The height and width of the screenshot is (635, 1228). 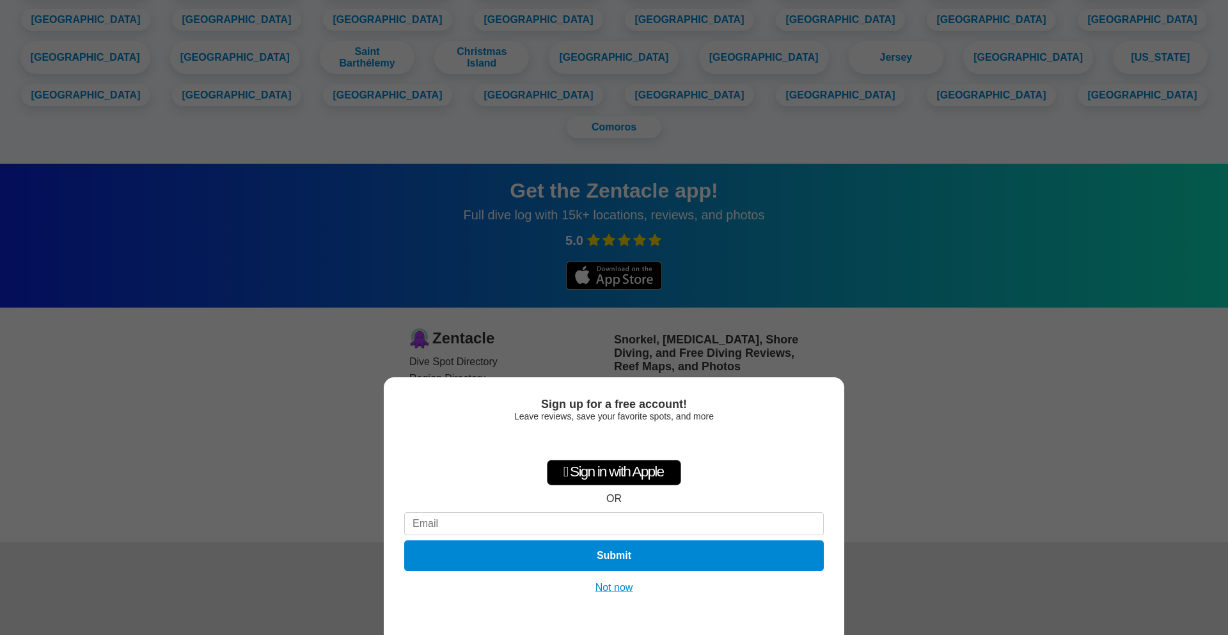 I want to click on div: Sign up for a free account!, so click(x=614, y=404).